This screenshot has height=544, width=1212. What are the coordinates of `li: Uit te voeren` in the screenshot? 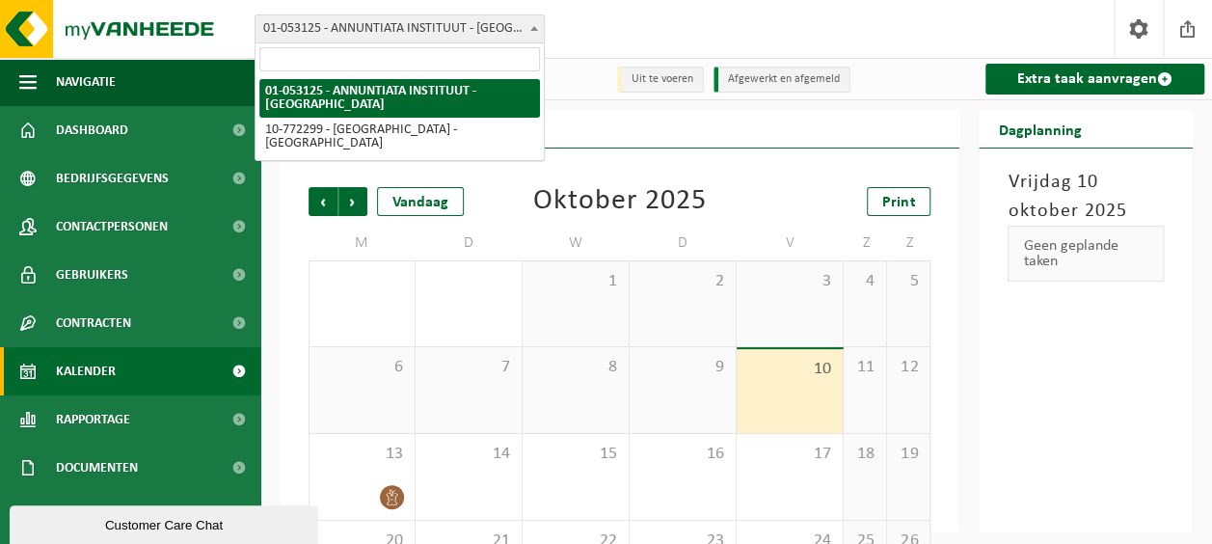 It's located at (661, 79).